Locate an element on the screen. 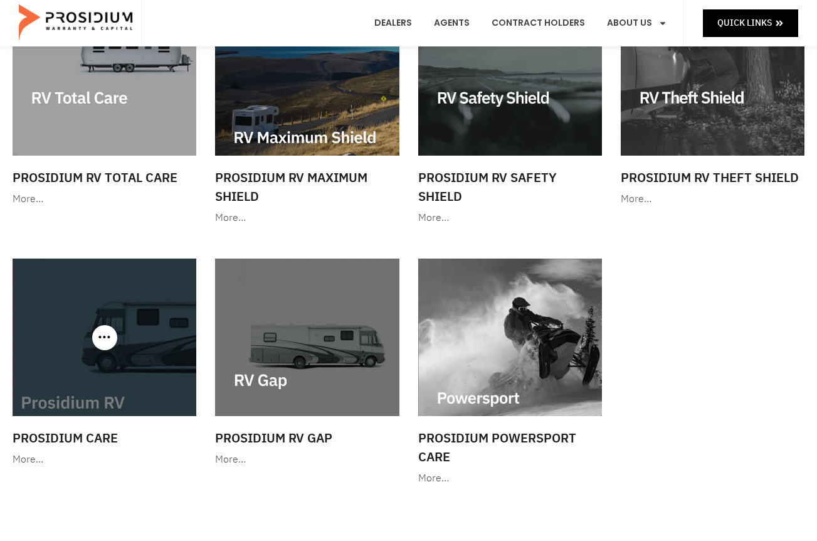  a: Prosidium Powersport Care More… is located at coordinates (510, 373).